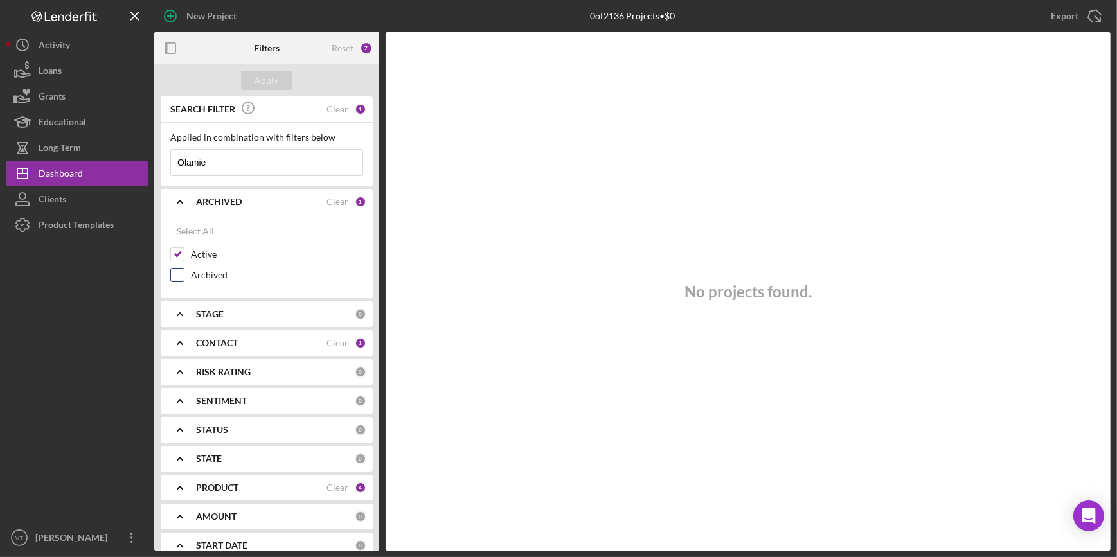 This screenshot has height=557, width=1117. What do you see at coordinates (221, 401) in the screenshot?
I see `b: SENTIMENT` at bounding box center [221, 401].